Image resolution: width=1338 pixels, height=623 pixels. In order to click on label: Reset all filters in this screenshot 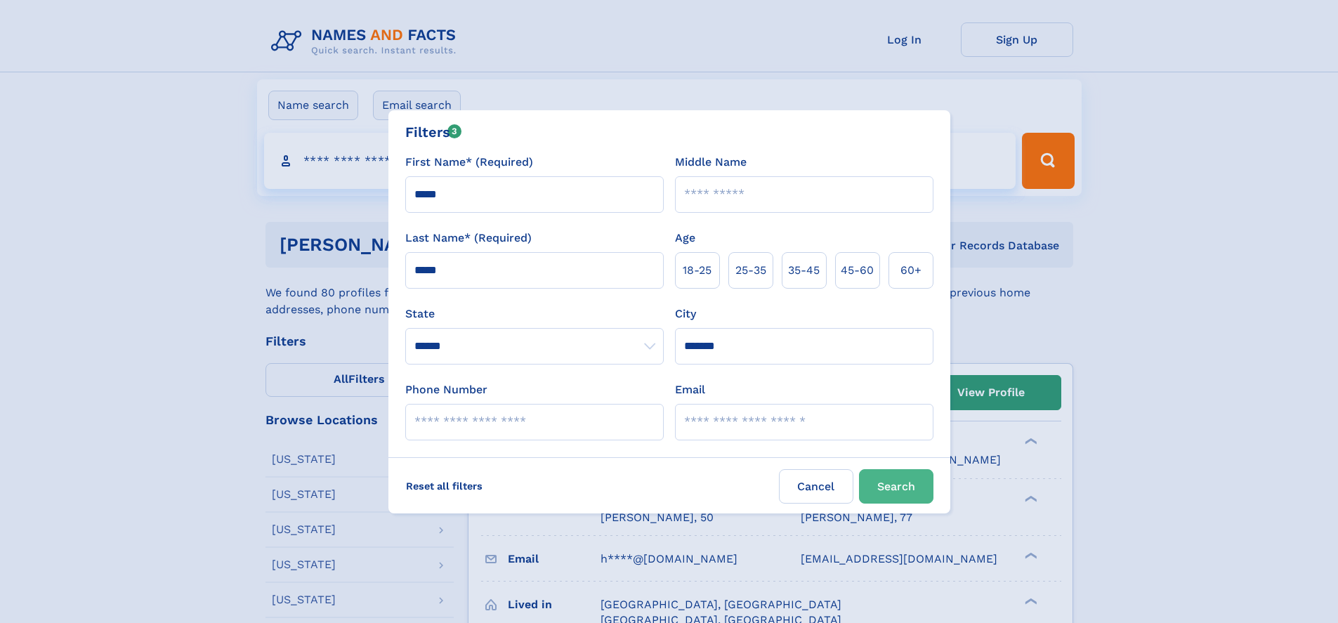, I will do `click(444, 486)`.